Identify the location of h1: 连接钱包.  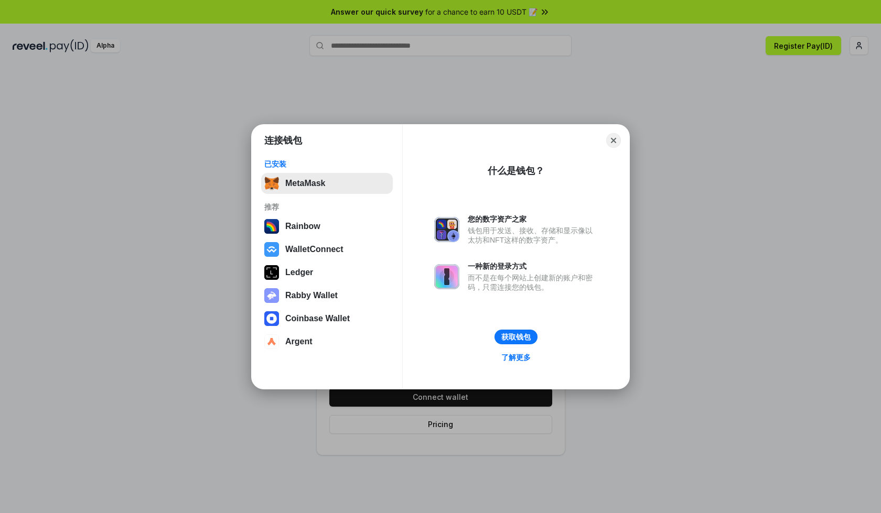
(283, 141).